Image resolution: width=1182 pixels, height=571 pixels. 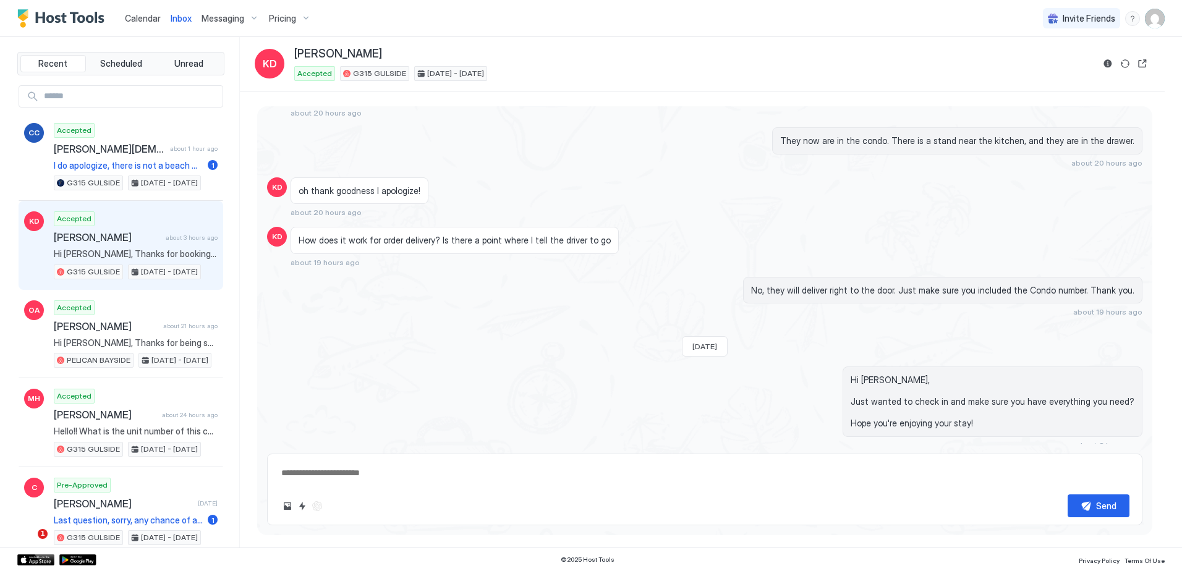 I want to click on span: Inbox, so click(x=181, y=18).